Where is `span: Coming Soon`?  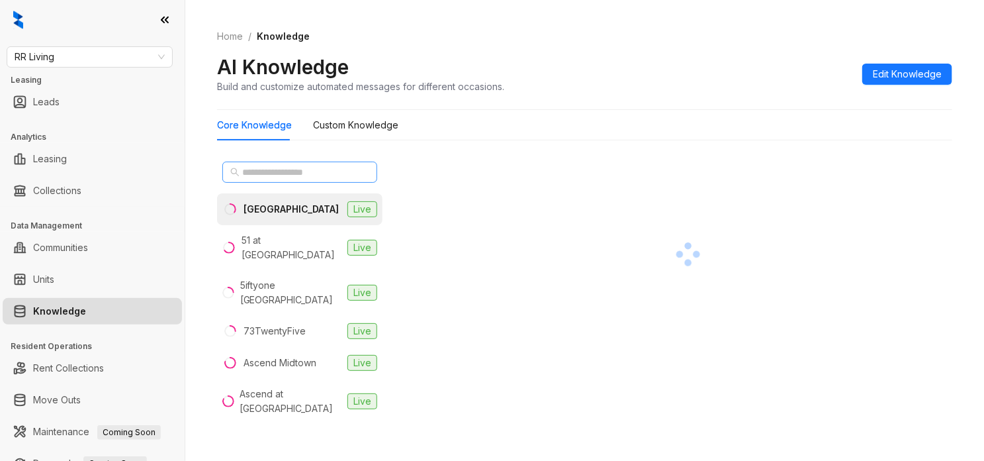 span: Coming Soon is located at coordinates (129, 432).